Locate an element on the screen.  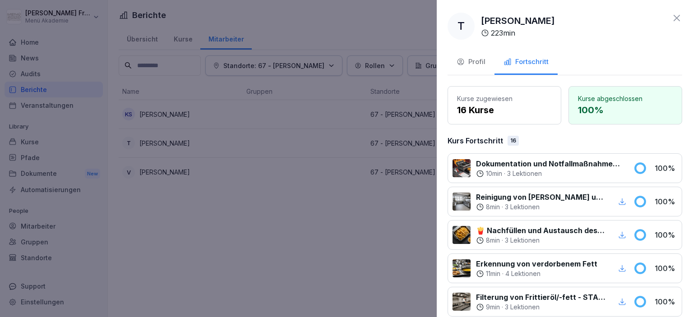
p: 16 Kurse is located at coordinates (505, 110).